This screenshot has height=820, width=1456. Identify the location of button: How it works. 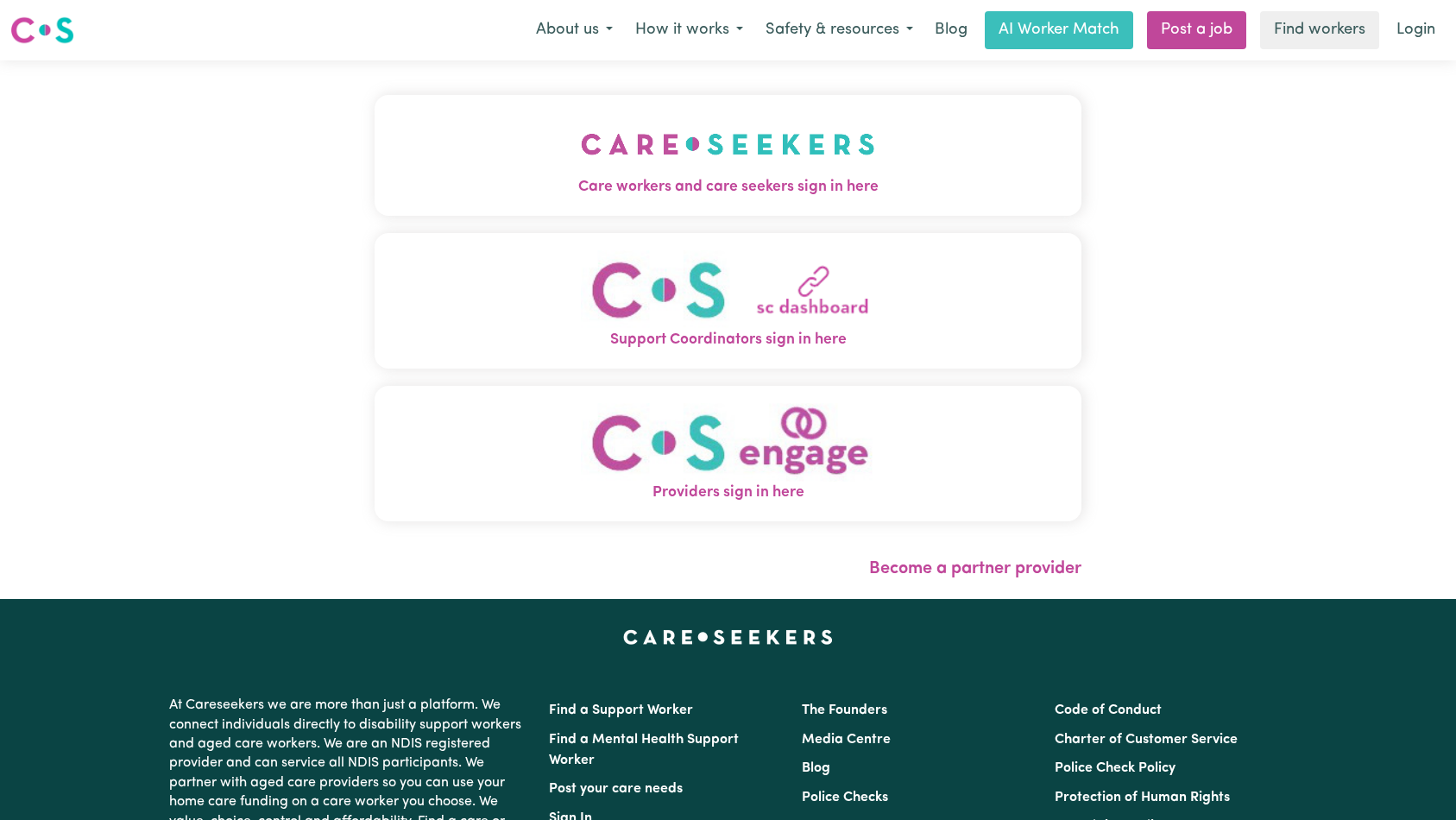
(688, 30).